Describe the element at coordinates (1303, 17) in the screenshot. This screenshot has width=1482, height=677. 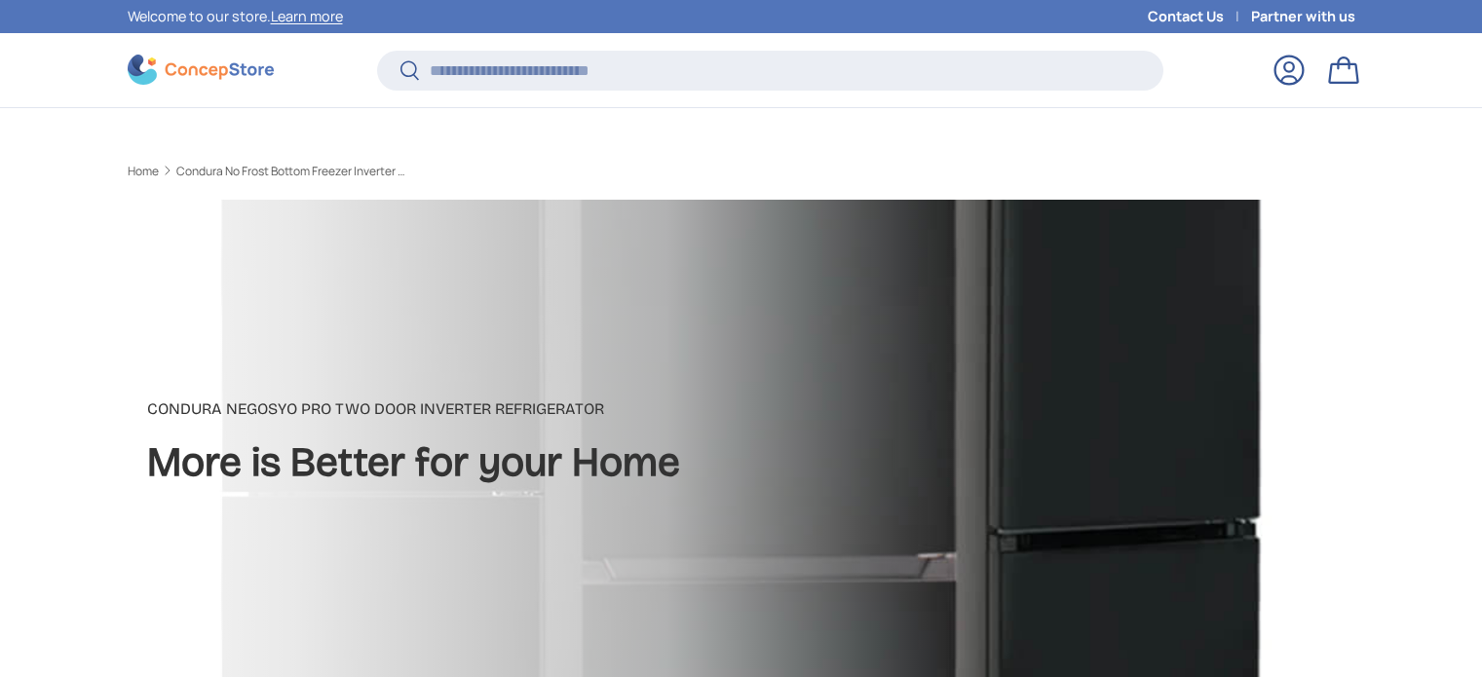
I see `a: Partner with us` at that location.